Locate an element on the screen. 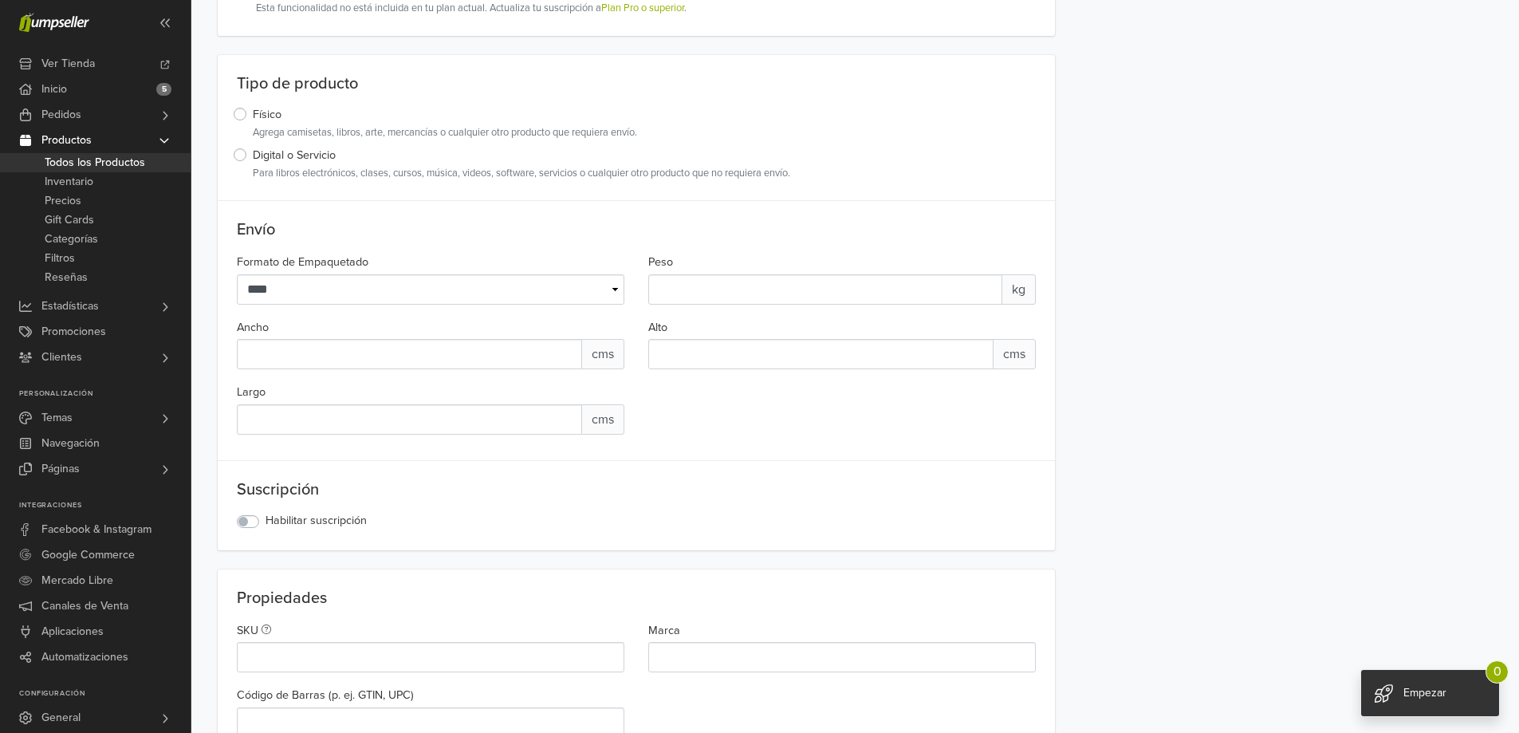 This screenshot has height=733, width=1519. a: Plan Pro o superior is located at coordinates (643, 8).